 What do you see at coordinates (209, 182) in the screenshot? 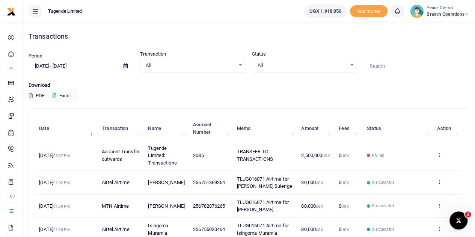
I see `span: 256751369364` at bounding box center [209, 182].